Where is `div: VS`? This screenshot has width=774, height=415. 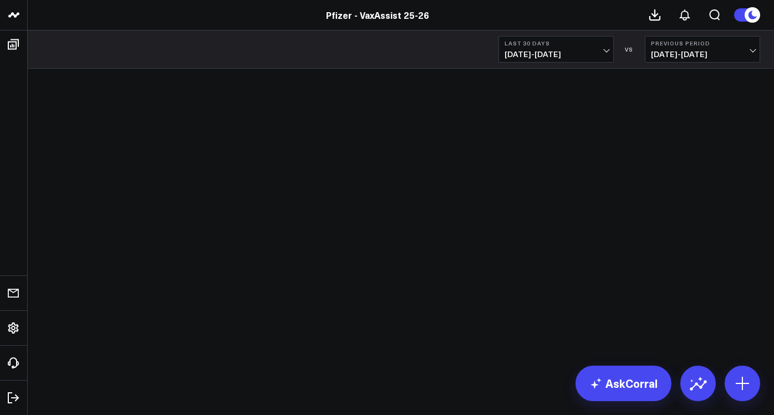
div: VS is located at coordinates (629, 49).